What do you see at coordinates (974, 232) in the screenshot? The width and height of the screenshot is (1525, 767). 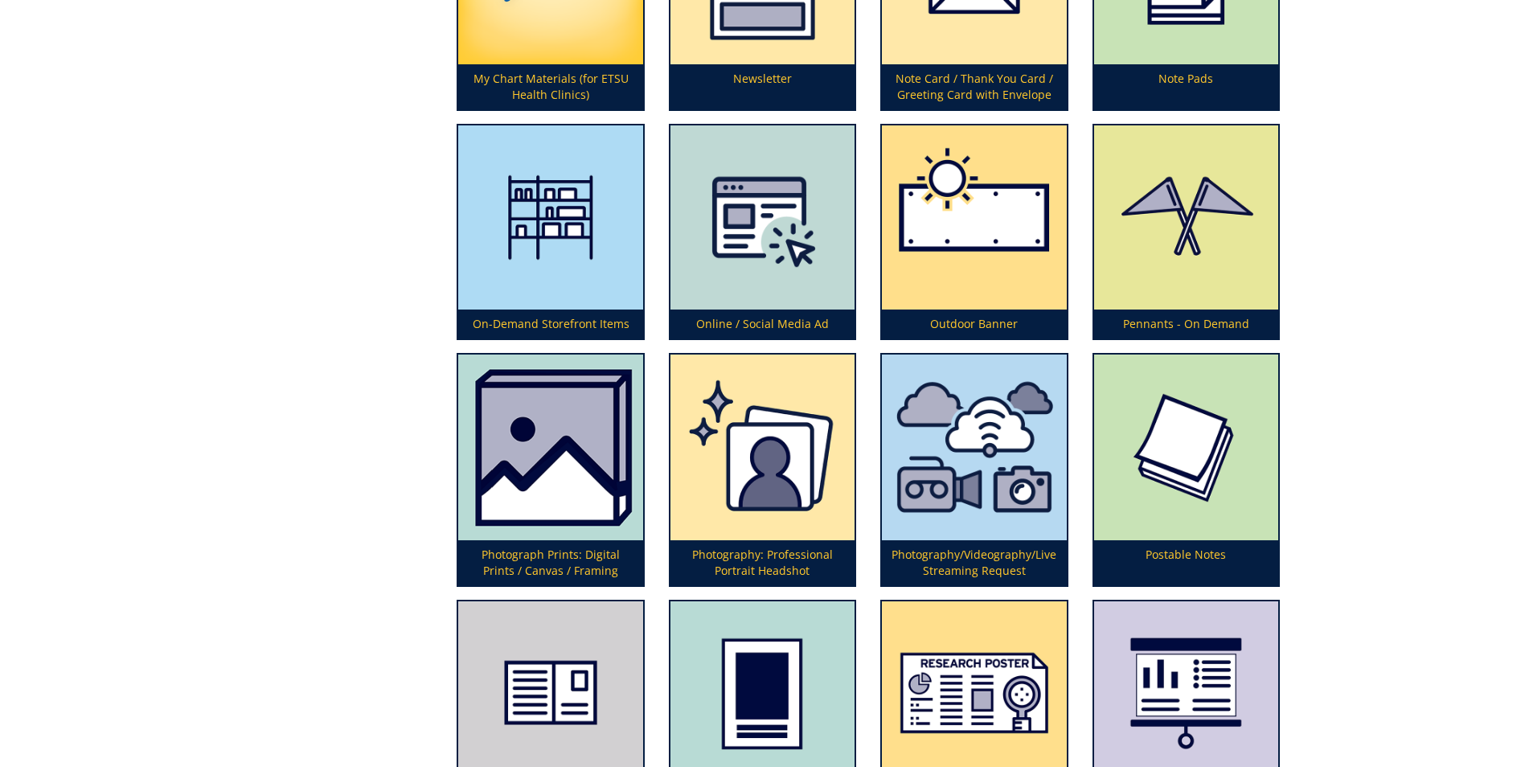 I see `a: Outdoor Banner` at bounding box center [974, 232].